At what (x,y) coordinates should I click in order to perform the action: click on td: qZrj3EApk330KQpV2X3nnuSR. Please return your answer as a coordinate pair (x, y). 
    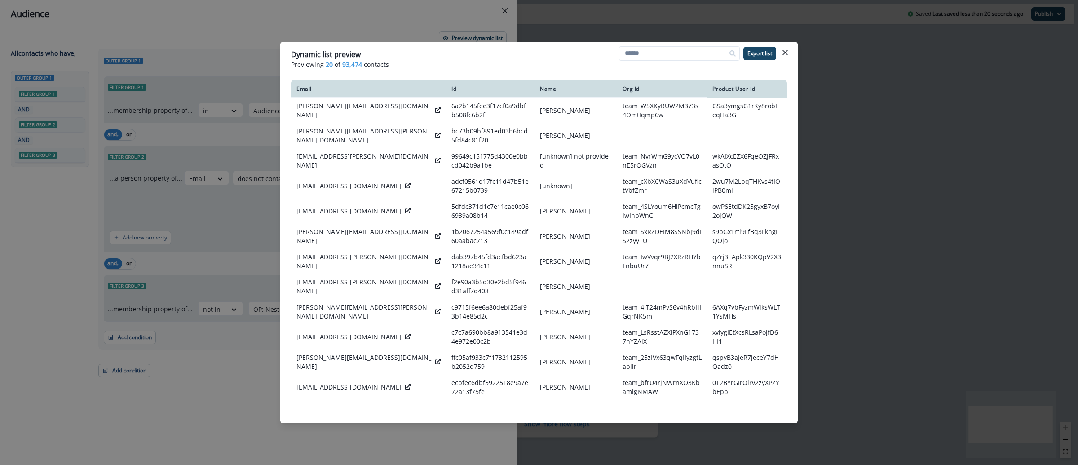
    Looking at the image, I should click on (747, 261).